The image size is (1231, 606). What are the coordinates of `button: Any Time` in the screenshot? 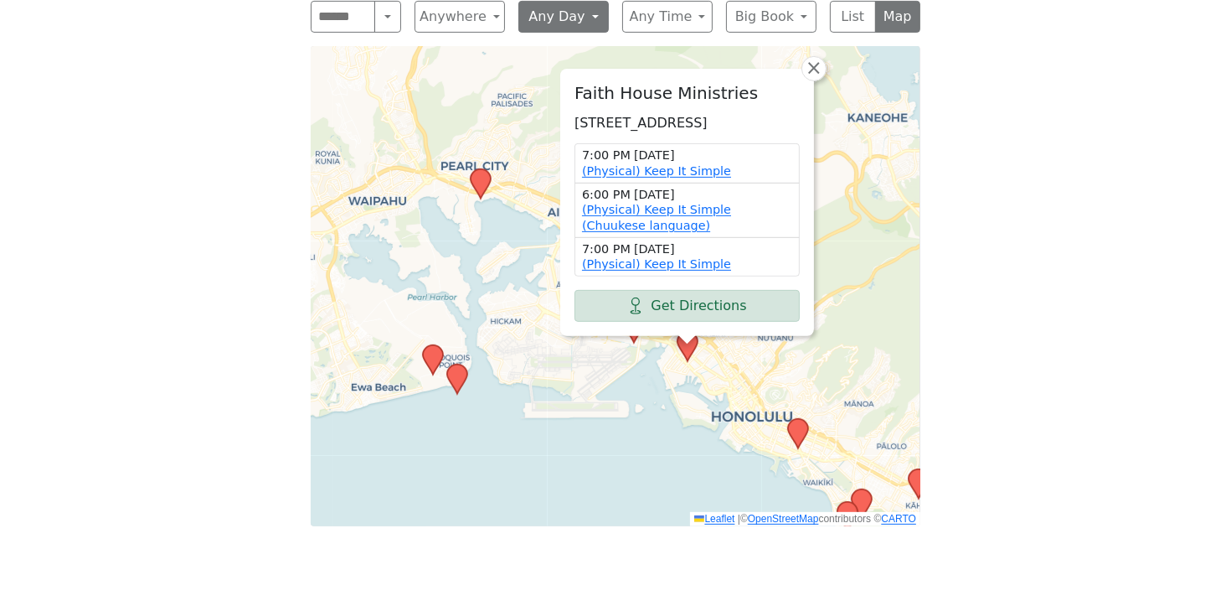 It's located at (668, 17).